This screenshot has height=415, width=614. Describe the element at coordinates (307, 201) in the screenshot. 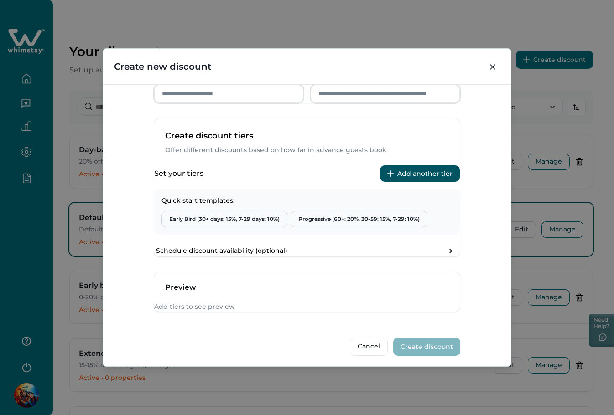

I see `p: Quick start templates:` at that location.